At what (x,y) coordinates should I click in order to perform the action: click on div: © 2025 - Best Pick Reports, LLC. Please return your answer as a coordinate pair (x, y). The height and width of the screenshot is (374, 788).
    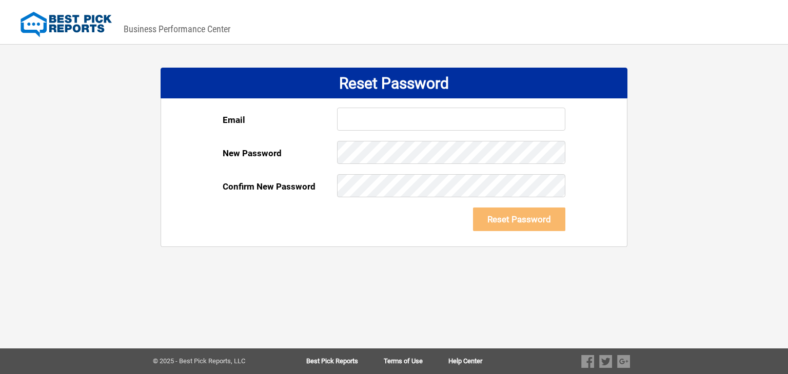
    Looking at the image, I should click on (213, 362).